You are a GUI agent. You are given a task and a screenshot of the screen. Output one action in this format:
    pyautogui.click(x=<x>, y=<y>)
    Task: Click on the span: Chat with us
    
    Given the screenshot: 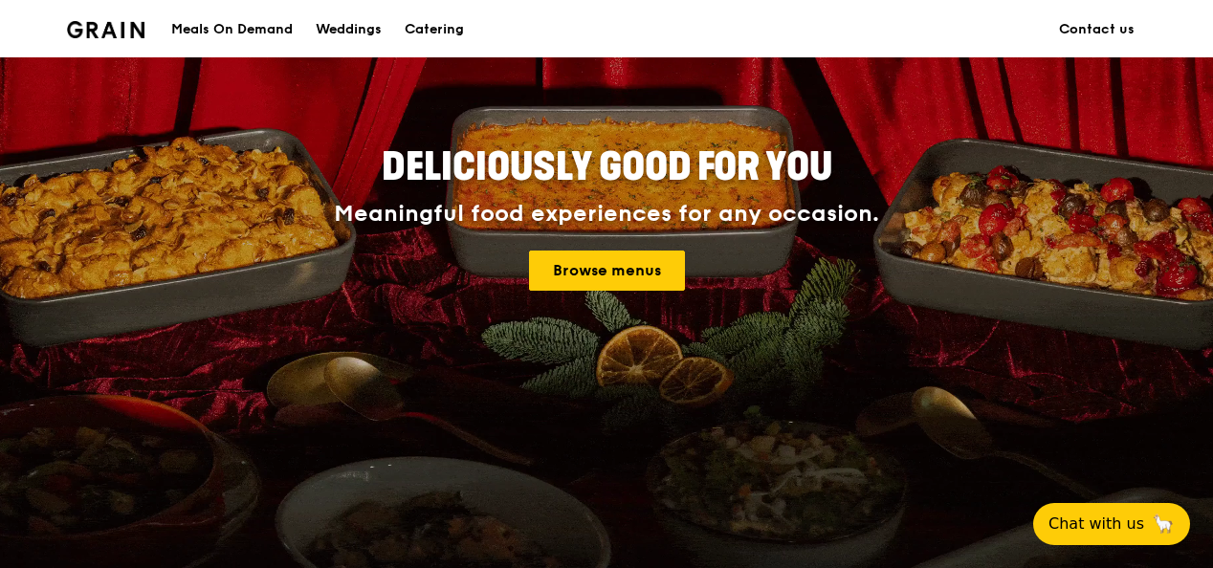 What is the action you would take?
    pyautogui.click(x=1097, y=524)
    